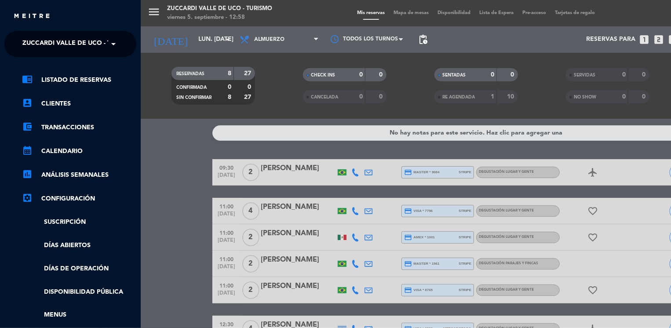 The image size is (671, 328). I want to click on a: account_boxClientes, so click(79, 104).